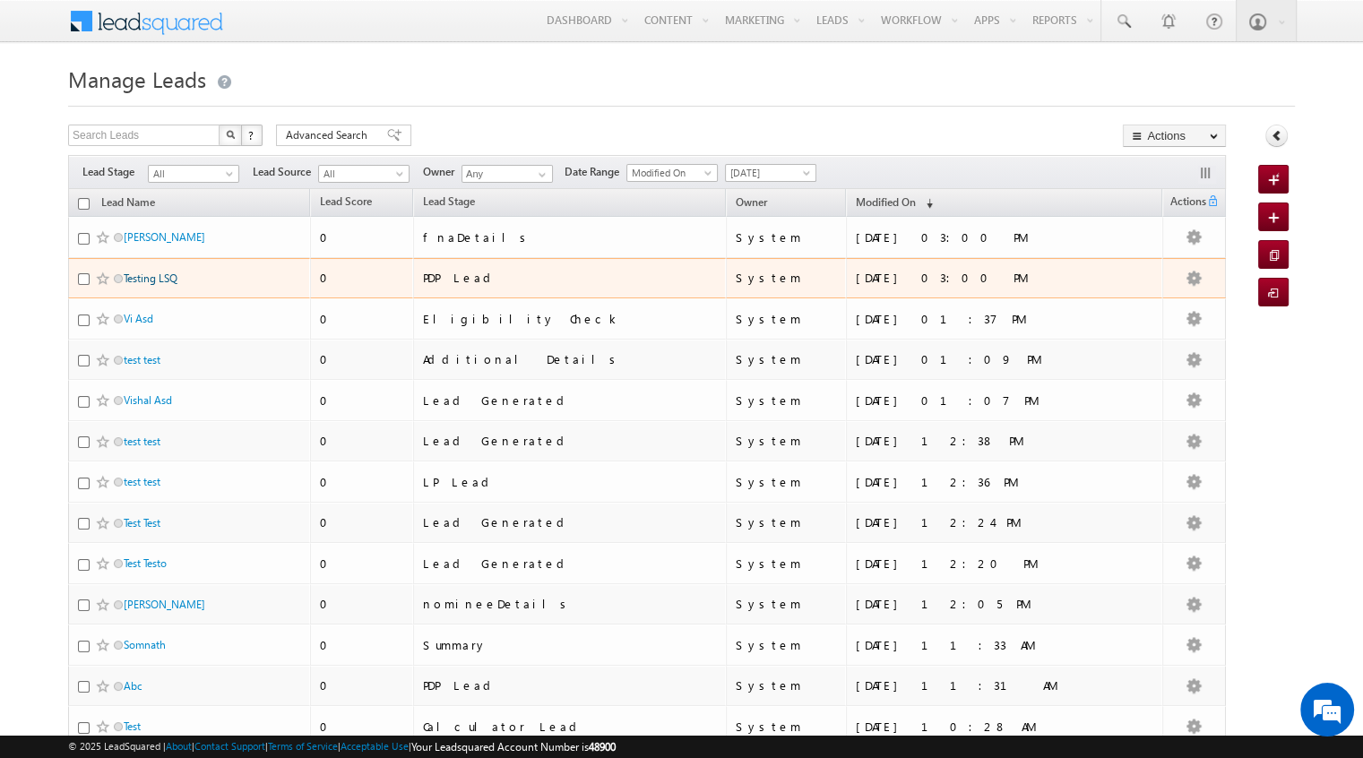  Describe the element at coordinates (197, 106) in the screenshot. I see `div: Chat with us now` at that location.